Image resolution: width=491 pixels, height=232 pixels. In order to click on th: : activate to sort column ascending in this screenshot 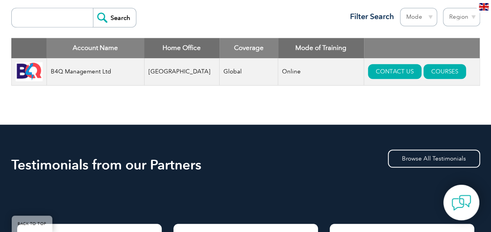, I will do `click(422, 48)`.